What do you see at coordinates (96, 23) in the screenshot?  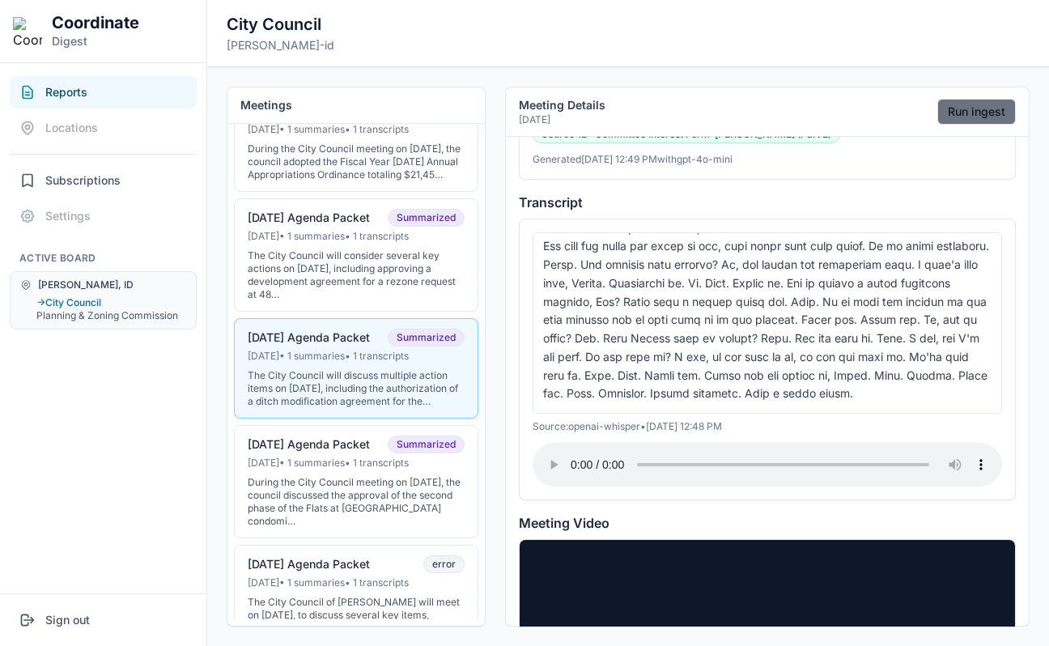 I see `h1: Coordinate` at bounding box center [96, 23].